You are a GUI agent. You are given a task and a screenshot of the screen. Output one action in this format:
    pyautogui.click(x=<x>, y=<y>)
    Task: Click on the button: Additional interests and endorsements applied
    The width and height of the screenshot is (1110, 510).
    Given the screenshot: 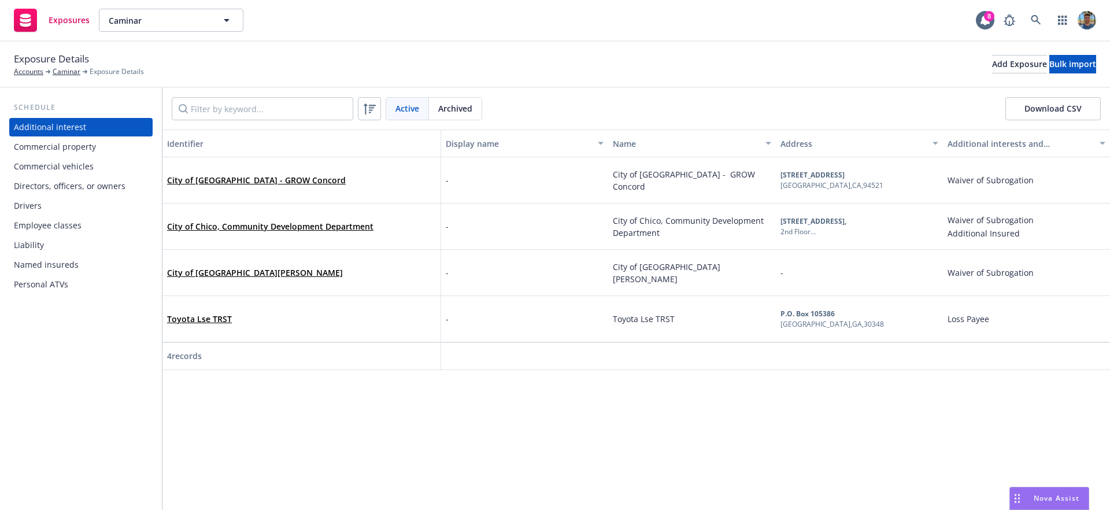 What is the action you would take?
    pyautogui.click(x=1026, y=143)
    